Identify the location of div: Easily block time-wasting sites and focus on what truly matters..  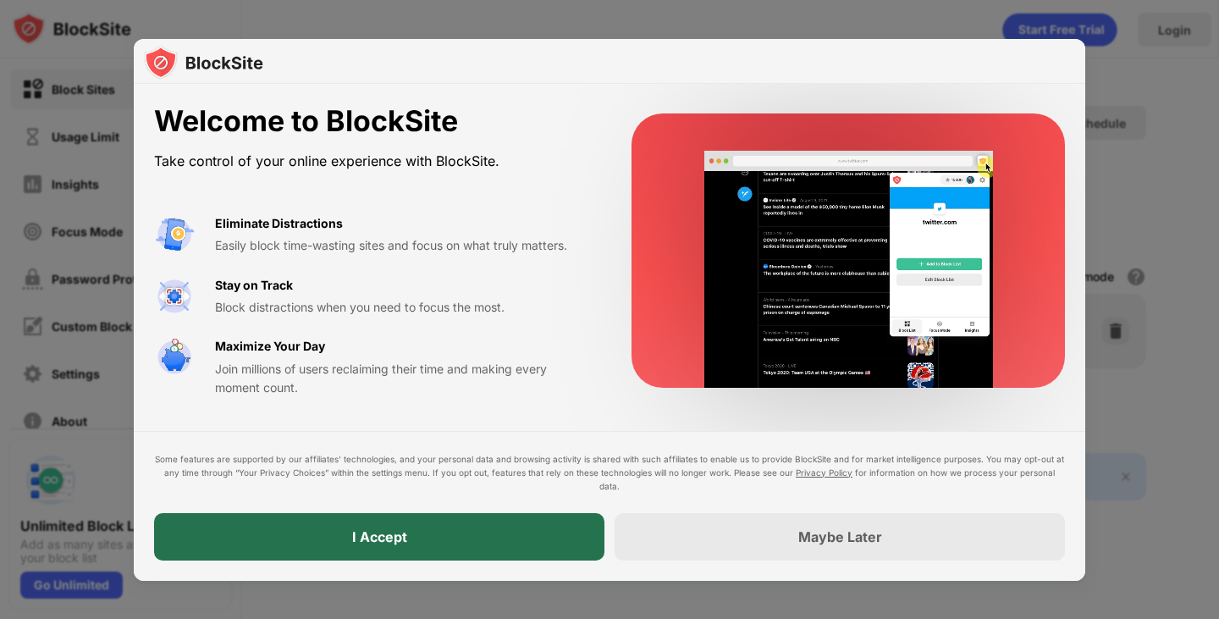
(403, 246).